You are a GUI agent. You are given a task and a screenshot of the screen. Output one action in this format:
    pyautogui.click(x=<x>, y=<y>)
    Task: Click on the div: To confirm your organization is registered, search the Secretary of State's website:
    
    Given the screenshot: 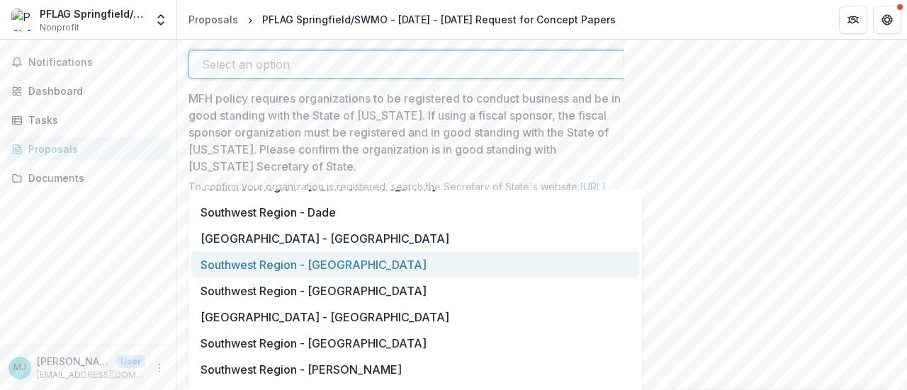 What is the action you would take?
    pyautogui.click(x=415, y=196)
    